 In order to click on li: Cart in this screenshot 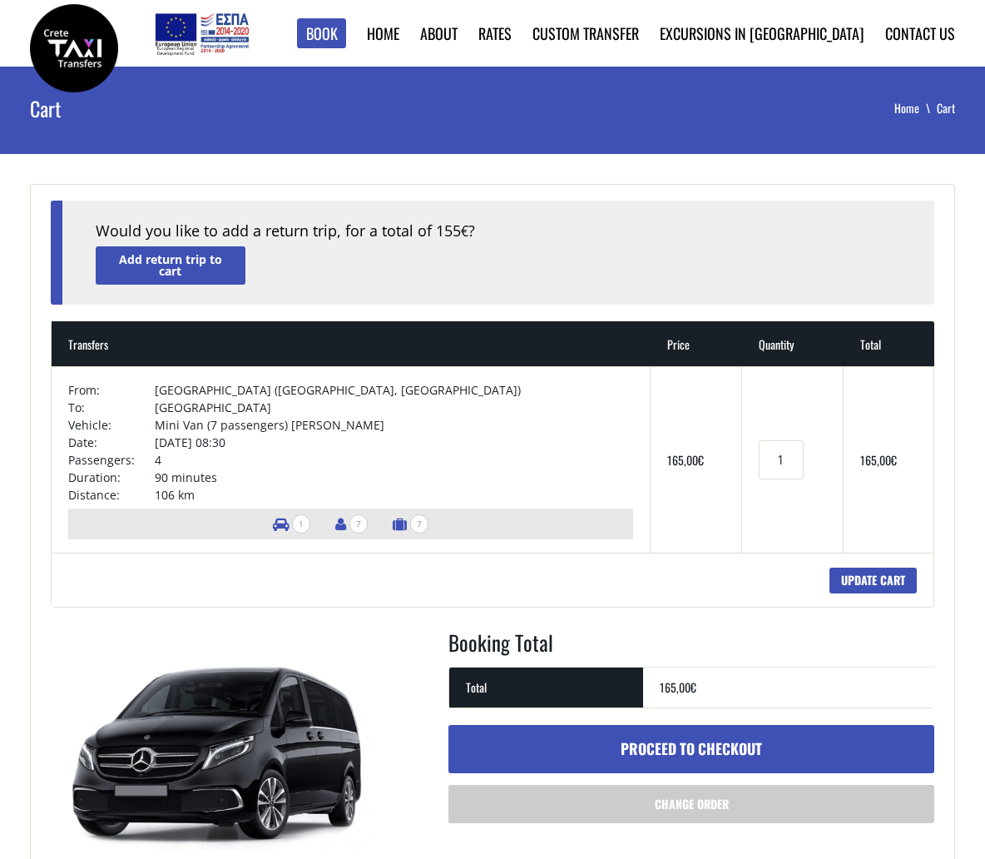, I will do `click(946, 108)`.